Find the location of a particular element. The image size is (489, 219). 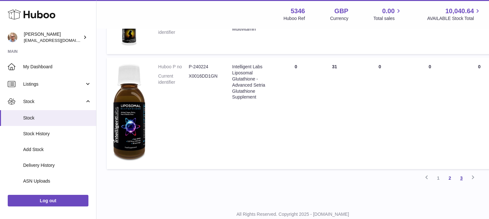

a: 1 is located at coordinates (438, 178).